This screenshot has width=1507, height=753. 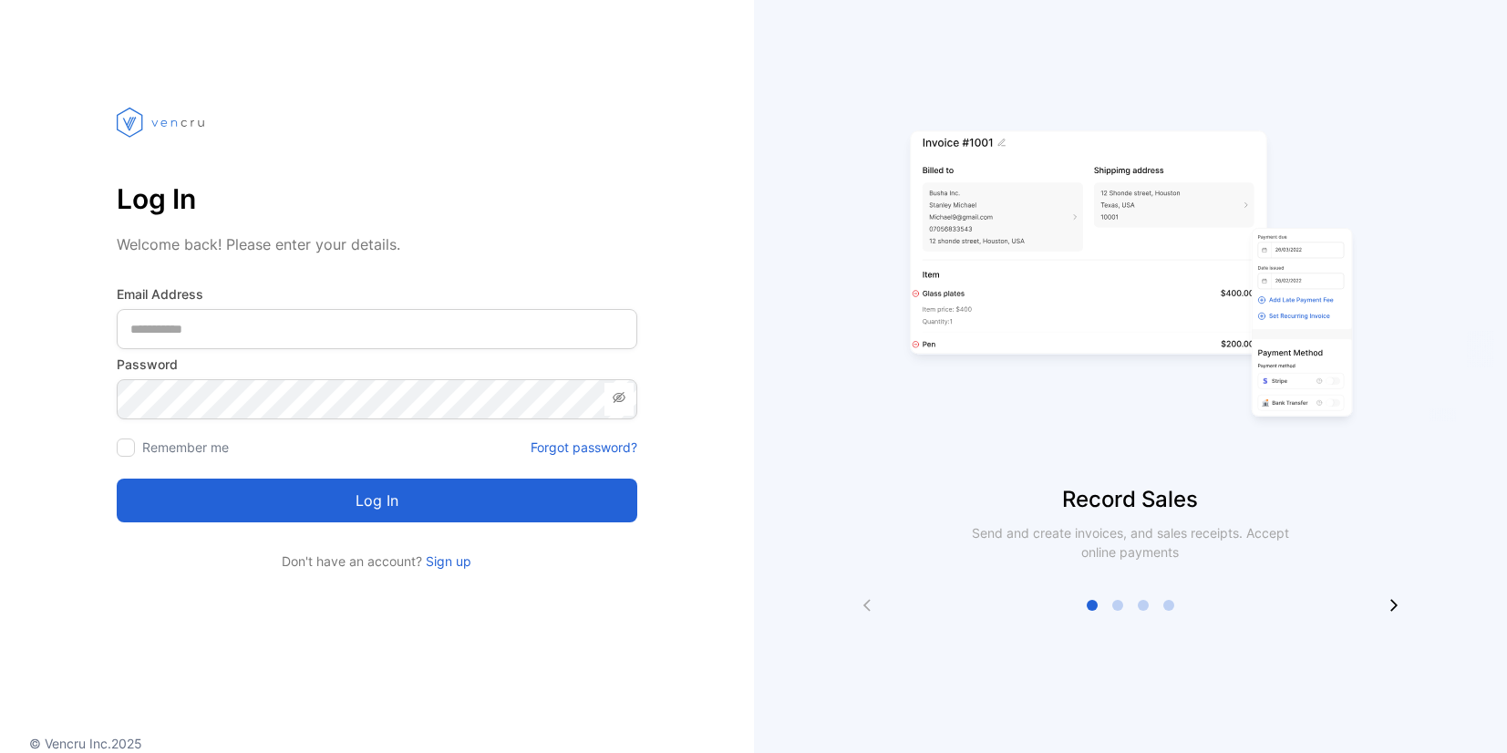 What do you see at coordinates (1131, 542) in the screenshot?
I see `p: Send and create invoices, and sales receipts. Accept online payments` at bounding box center [1131, 542].